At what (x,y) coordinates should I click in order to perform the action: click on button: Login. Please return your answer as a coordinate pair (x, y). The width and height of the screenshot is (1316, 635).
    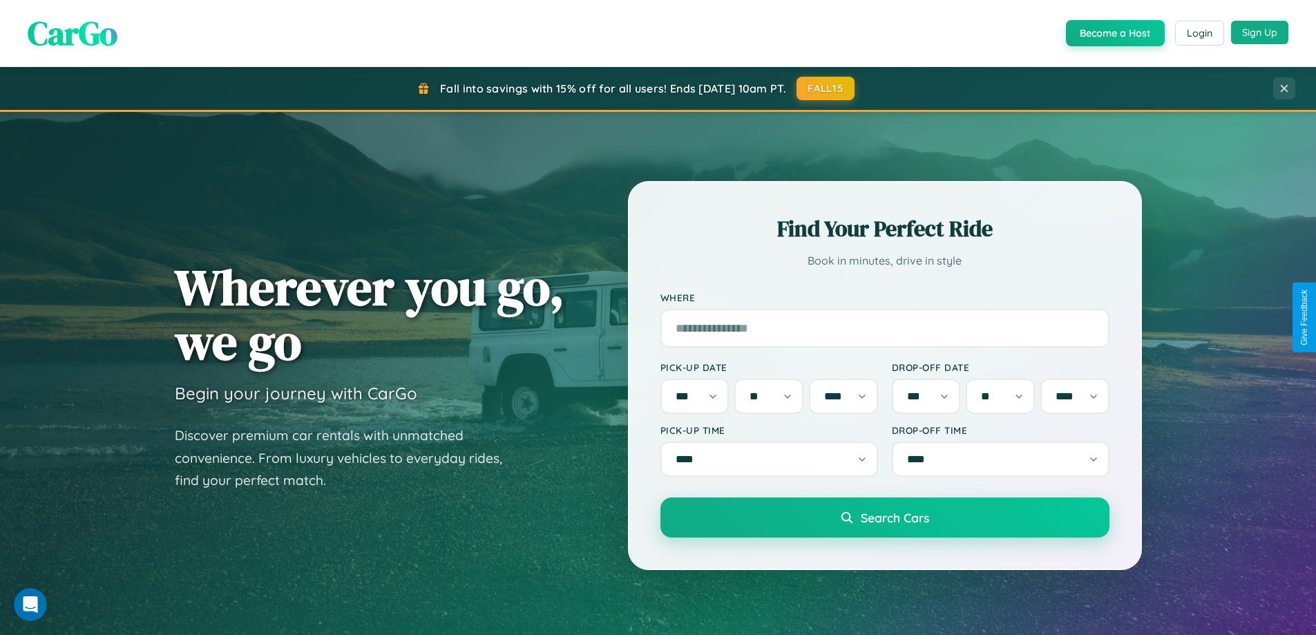
    Looking at the image, I should click on (1199, 33).